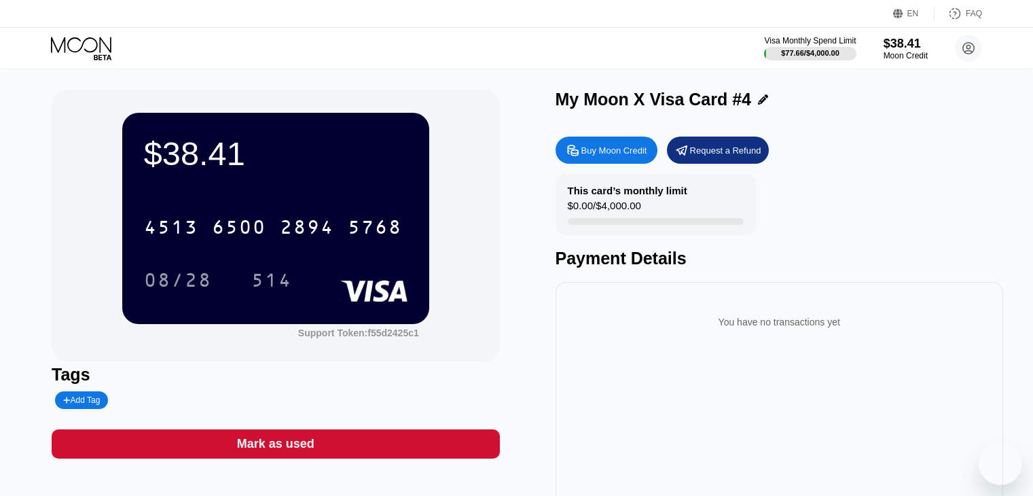 The image size is (1033, 496). What do you see at coordinates (809, 48) in the screenshot?
I see `div: Visa Monthly Spend Limit$77.66/$4,000.00` at bounding box center [809, 48].